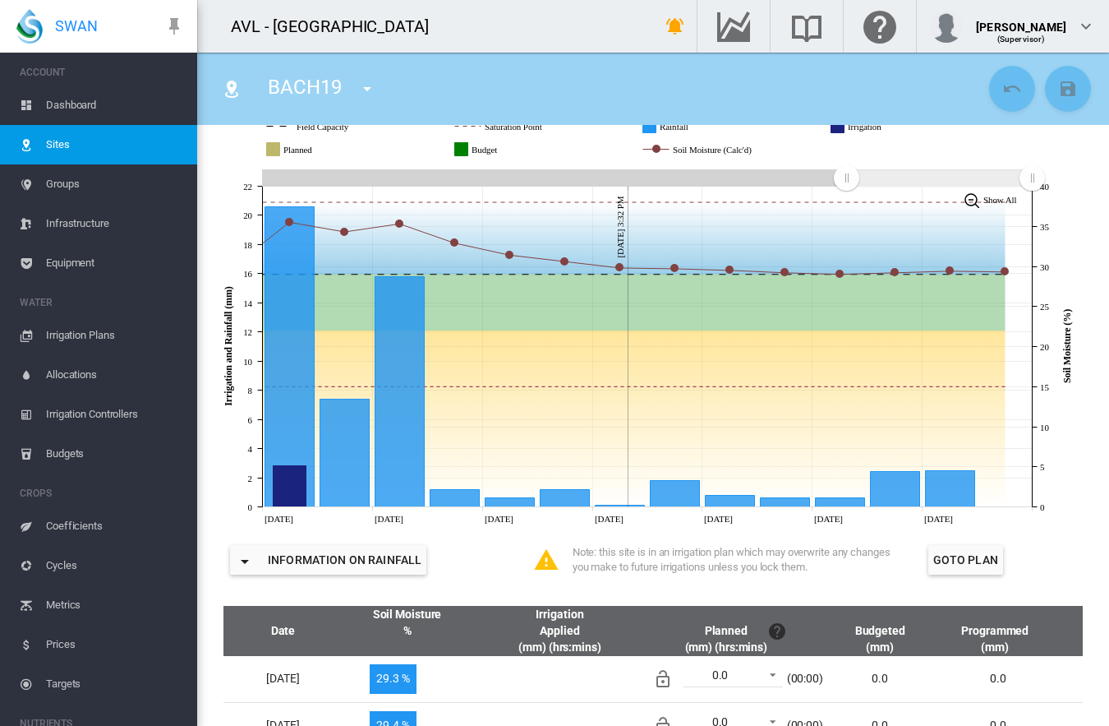  What do you see at coordinates (1004, 679) in the screenshot?
I see `td: 0.0` at bounding box center [1004, 679].